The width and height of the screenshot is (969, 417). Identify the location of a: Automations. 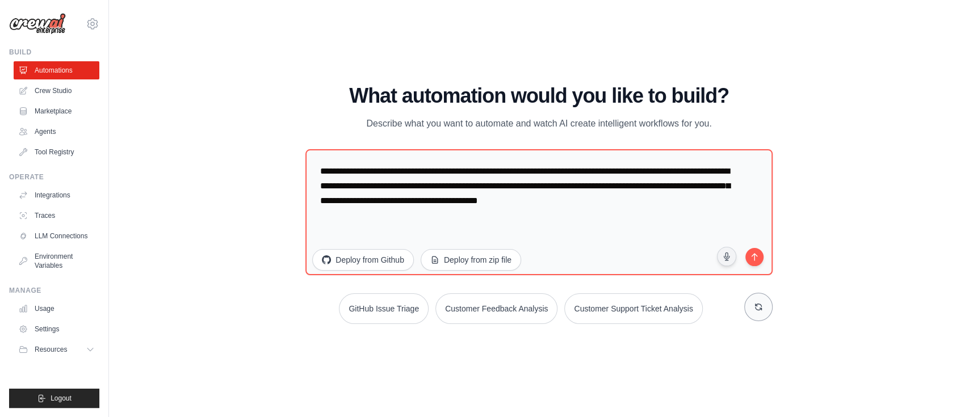
(56, 70).